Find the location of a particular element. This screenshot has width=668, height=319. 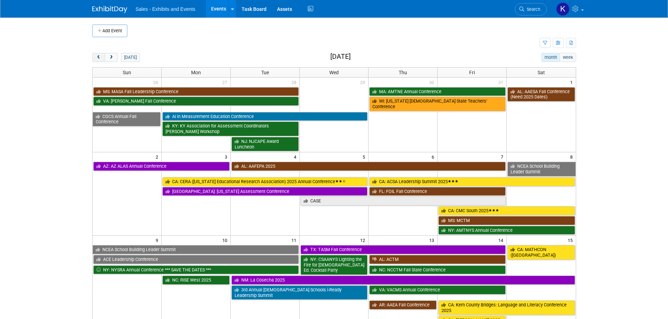

span: Sales - Exhibits and Events is located at coordinates (166, 9).